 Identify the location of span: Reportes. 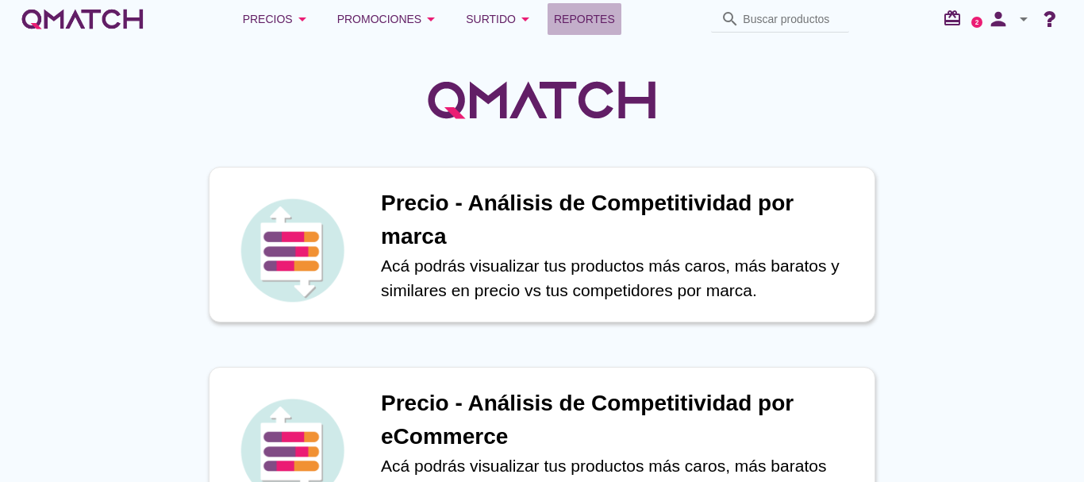
(584, 19).